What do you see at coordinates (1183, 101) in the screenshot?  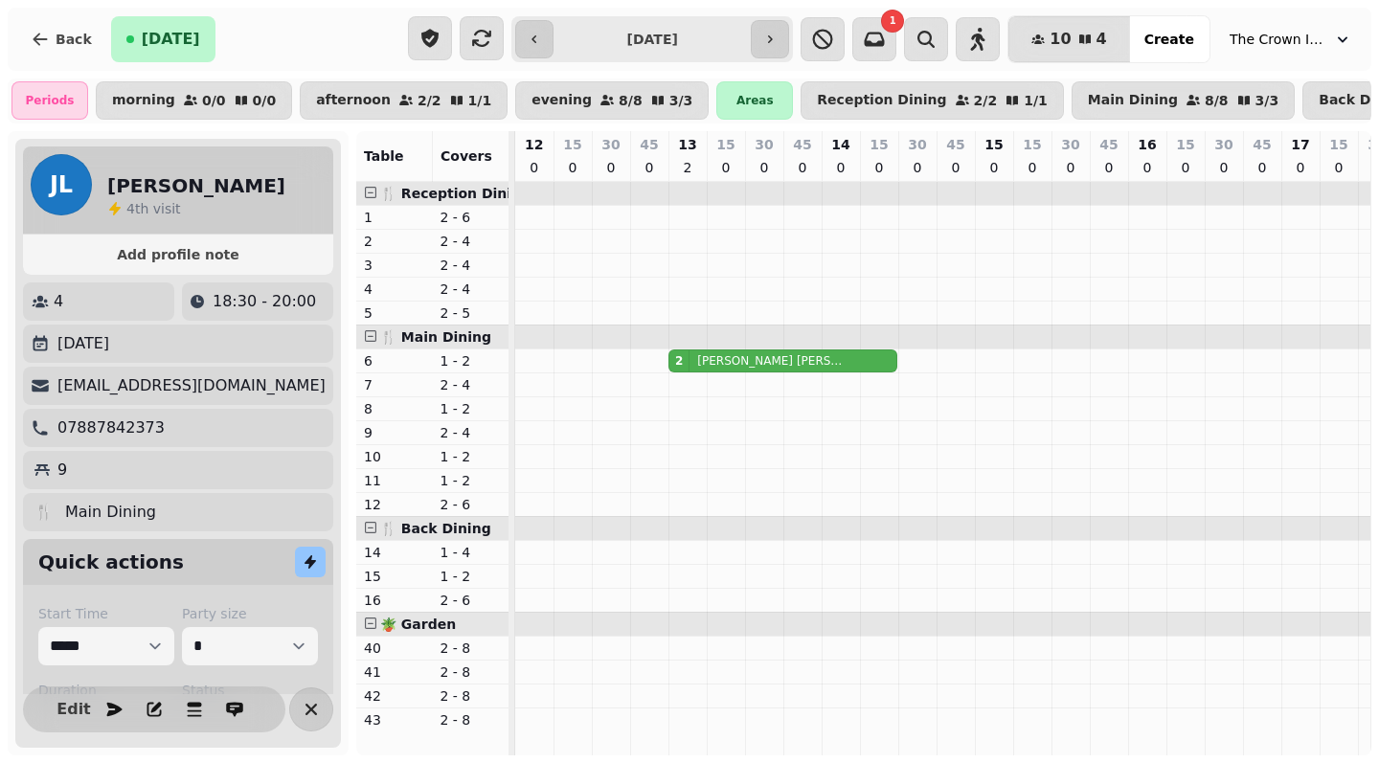 I see `button: Main Dining8/83/3` at bounding box center [1183, 101].